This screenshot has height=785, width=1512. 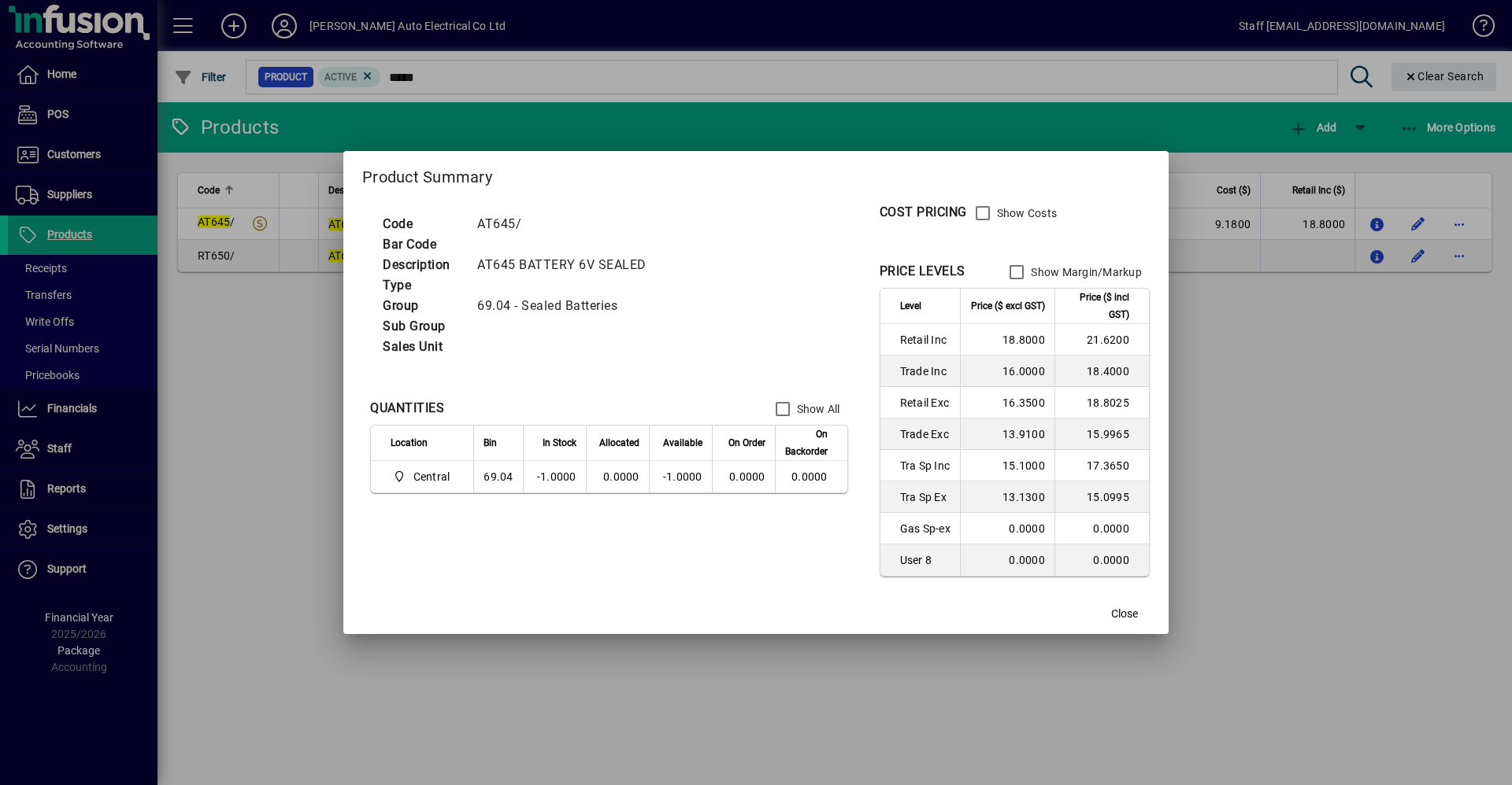 What do you see at coordinates (1101, 340) in the screenshot?
I see `td: 21.6200` at bounding box center [1101, 340].